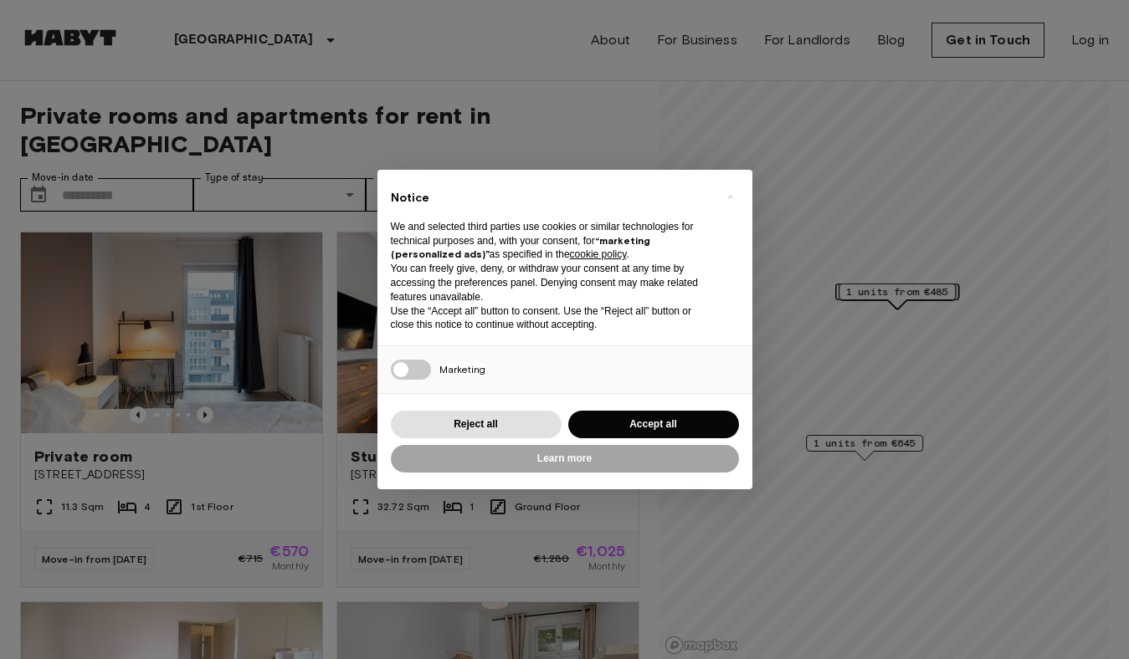 The width and height of the screenshot is (1129, 659). I want to click on span: Marketing, so click(462, 369).